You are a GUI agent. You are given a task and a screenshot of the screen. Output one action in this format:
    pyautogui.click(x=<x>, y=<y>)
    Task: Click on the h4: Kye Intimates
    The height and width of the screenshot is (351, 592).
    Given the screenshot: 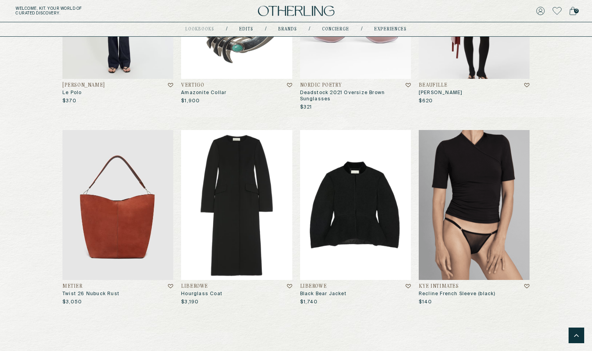 What is the action you would take?
    pyautogui.click(x=438, y=286)
    